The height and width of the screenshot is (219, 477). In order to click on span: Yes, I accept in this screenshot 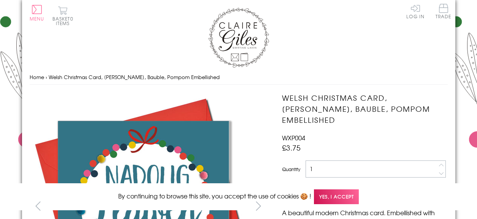, I will do `click(337, 197)`.